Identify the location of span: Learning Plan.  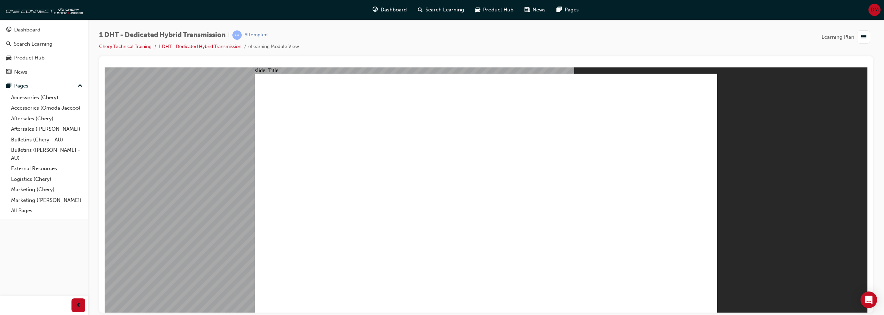
(838, 37).